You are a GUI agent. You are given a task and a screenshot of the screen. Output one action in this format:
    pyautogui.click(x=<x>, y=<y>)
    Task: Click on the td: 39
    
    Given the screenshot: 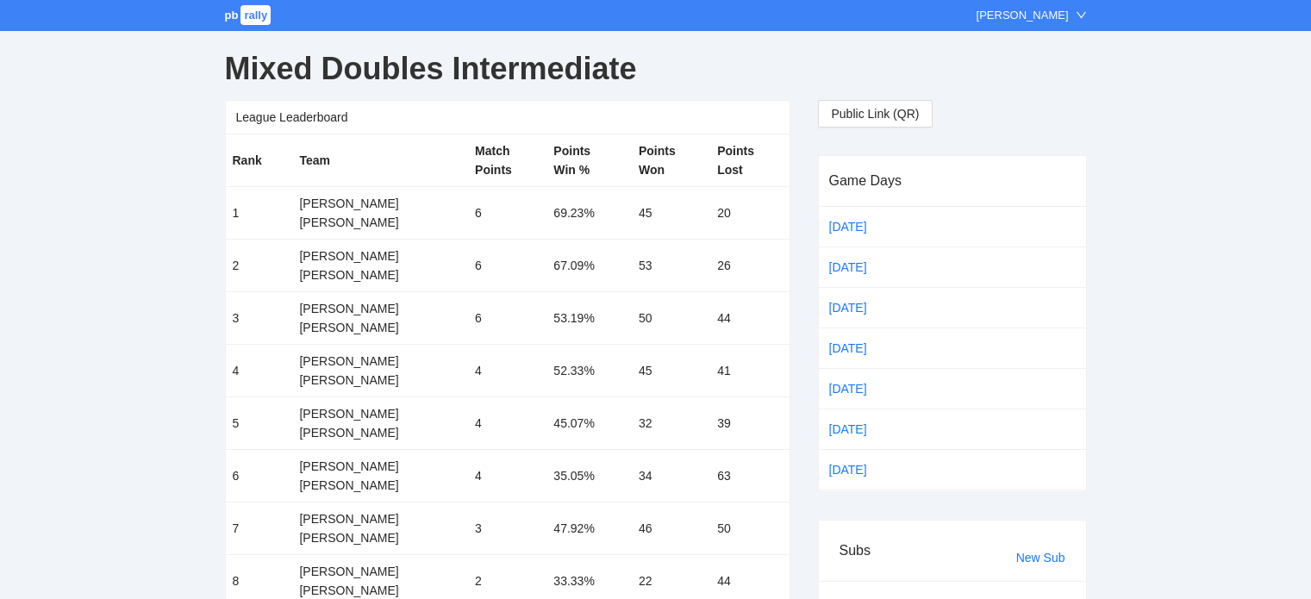 What is the action you would take?
    pyautogui.click(x=749, y=423)
    